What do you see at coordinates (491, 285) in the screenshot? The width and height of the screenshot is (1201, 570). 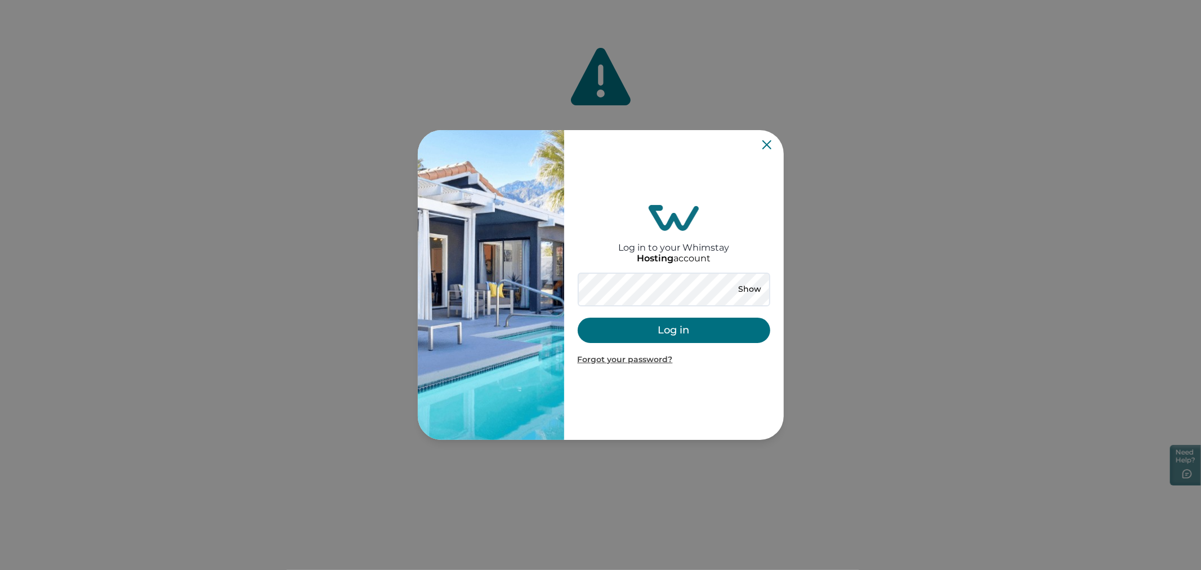 I see `img: auth-banner` at bounding box center [491, 285].